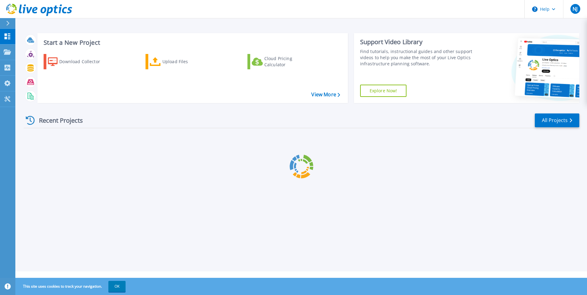  Describe the element at coordinates (575, 9) in the screenshot. I see `span: NJ` at that location.